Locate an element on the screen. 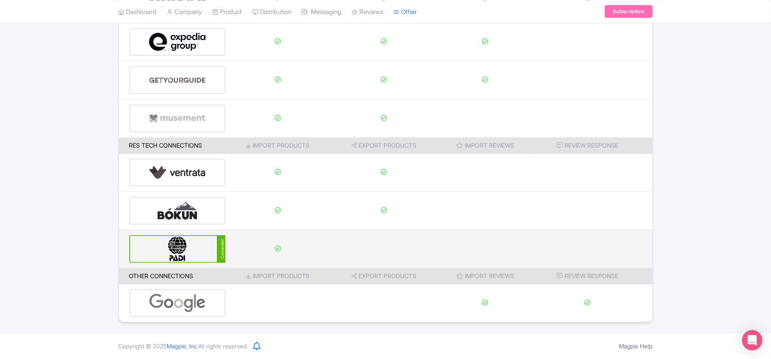  img: bokun-9d666bd0d1b458dbc8a9c3d52590ba5a.svg is located at coordinates (177, 210).